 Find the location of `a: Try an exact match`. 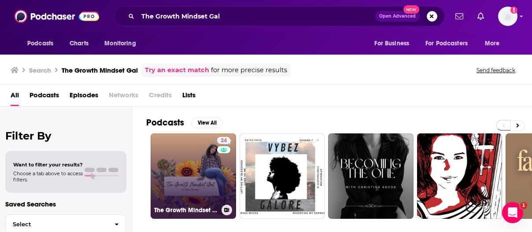

a: Try an exact match is located at coordinates (177, 70).